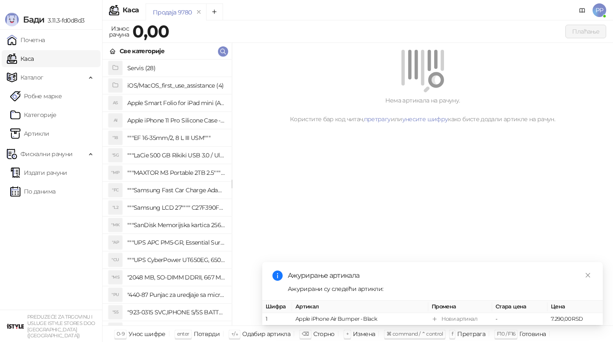 Image resolution: width=613 pixels, height=342 pixels. I want to click on div: Претрага, so click(471, 334).